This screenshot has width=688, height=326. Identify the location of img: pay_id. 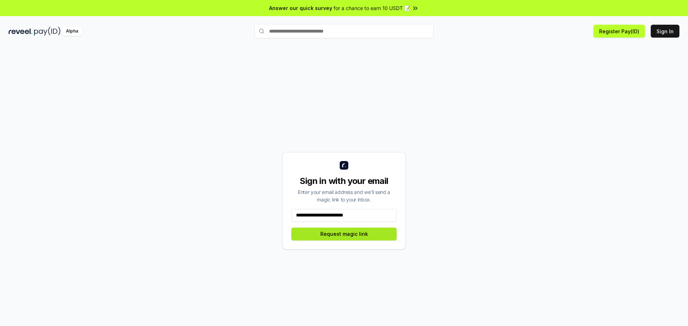
(47, 31).